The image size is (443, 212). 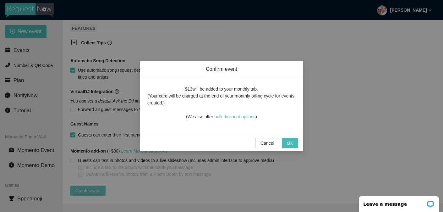 I want to click on button: Open LiveChat chat widget, so click(x=76, y=12).